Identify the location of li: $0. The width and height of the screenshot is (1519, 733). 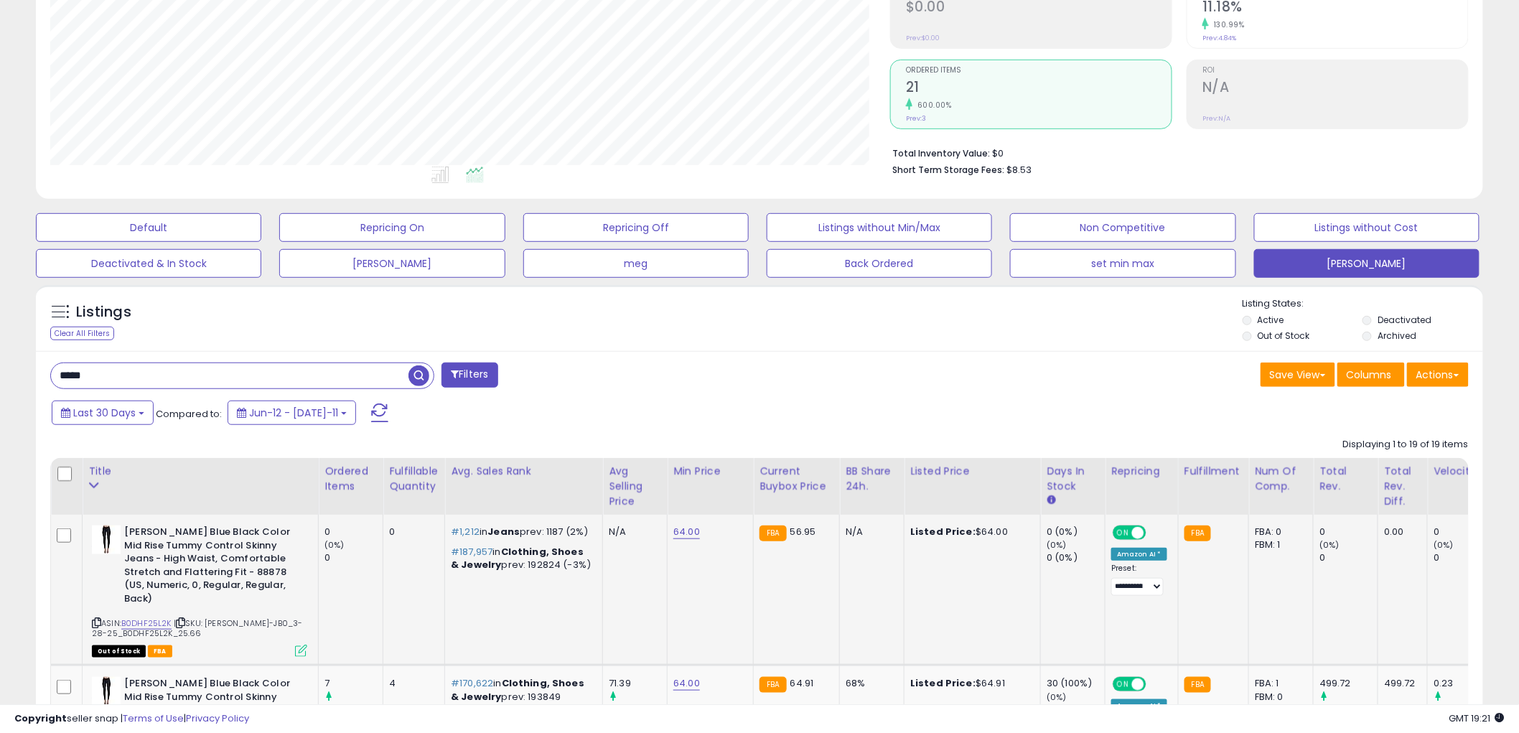
(1175, 152).